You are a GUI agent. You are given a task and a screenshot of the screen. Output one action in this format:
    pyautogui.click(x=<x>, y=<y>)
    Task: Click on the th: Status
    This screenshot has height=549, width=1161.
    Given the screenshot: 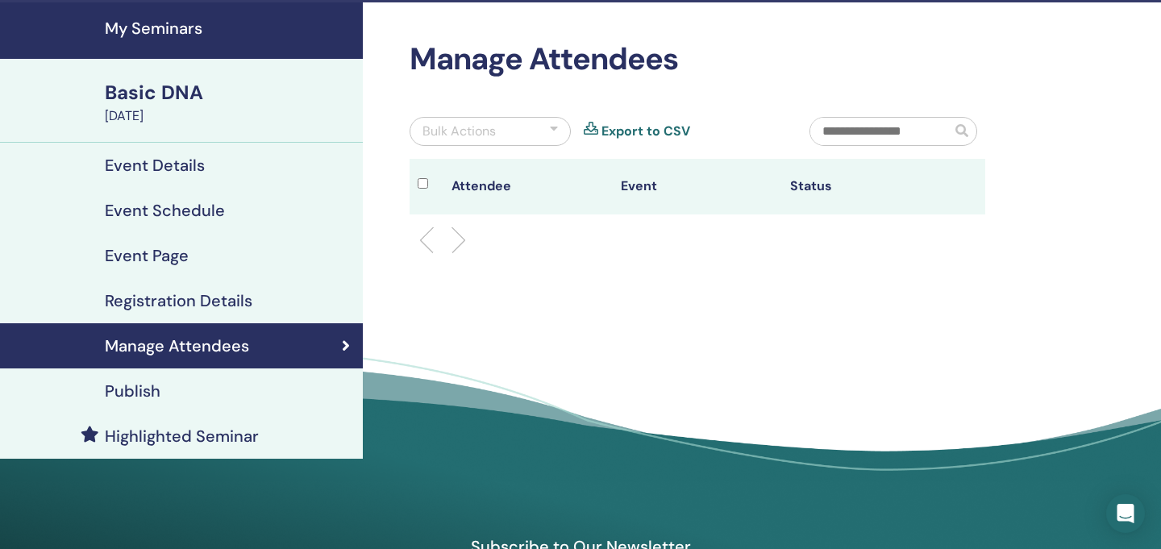 What is the action you would take?
    pyautogui.click(x=867, y=186)
    